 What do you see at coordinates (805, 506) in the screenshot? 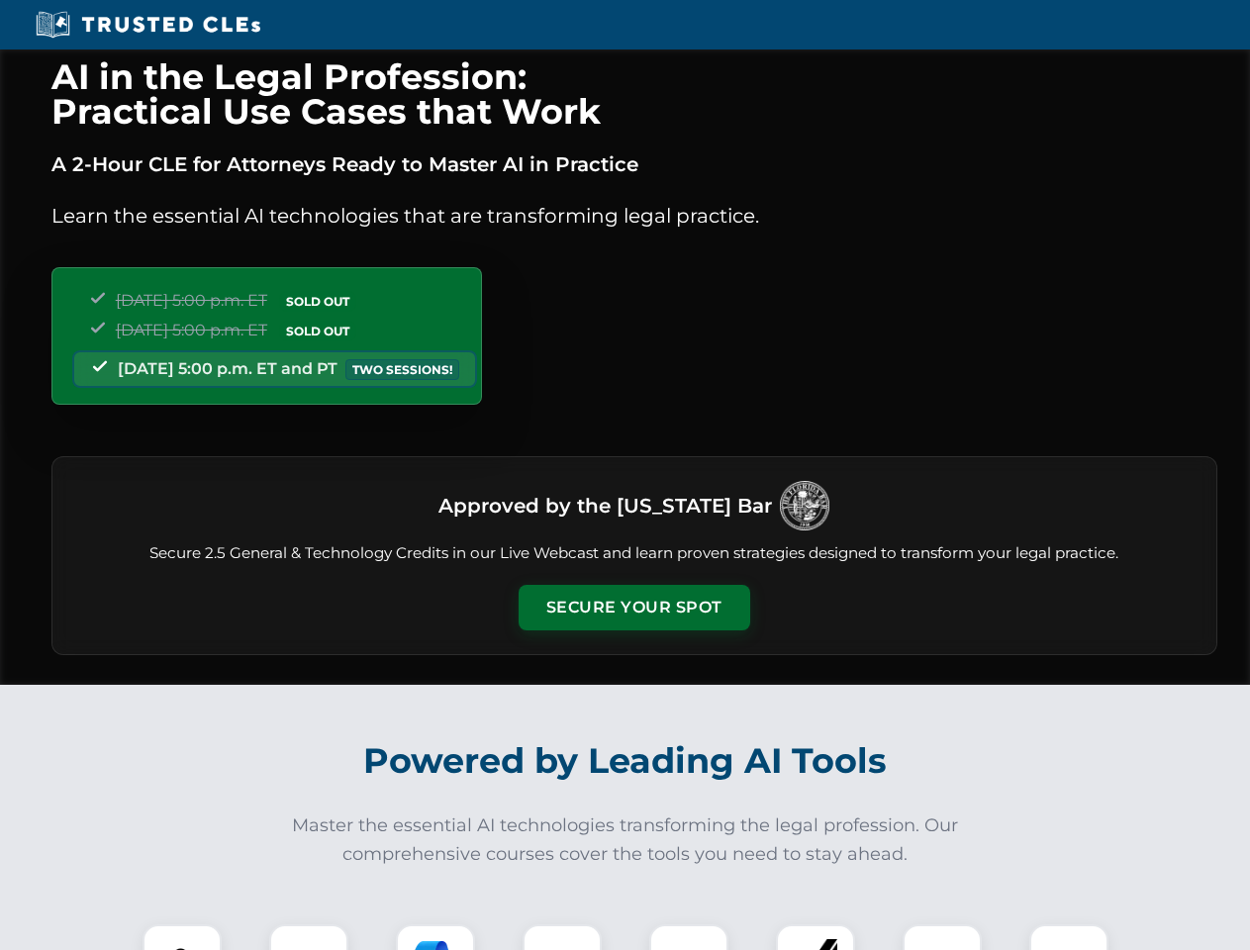
I see `img: Logo` at bounding box center [805, 506].